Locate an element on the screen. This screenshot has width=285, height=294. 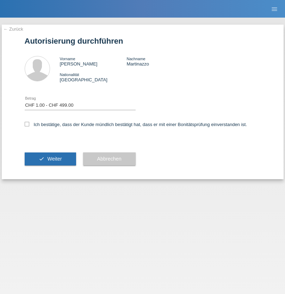
a: ← Zurück is located at coordinates (13, 29).